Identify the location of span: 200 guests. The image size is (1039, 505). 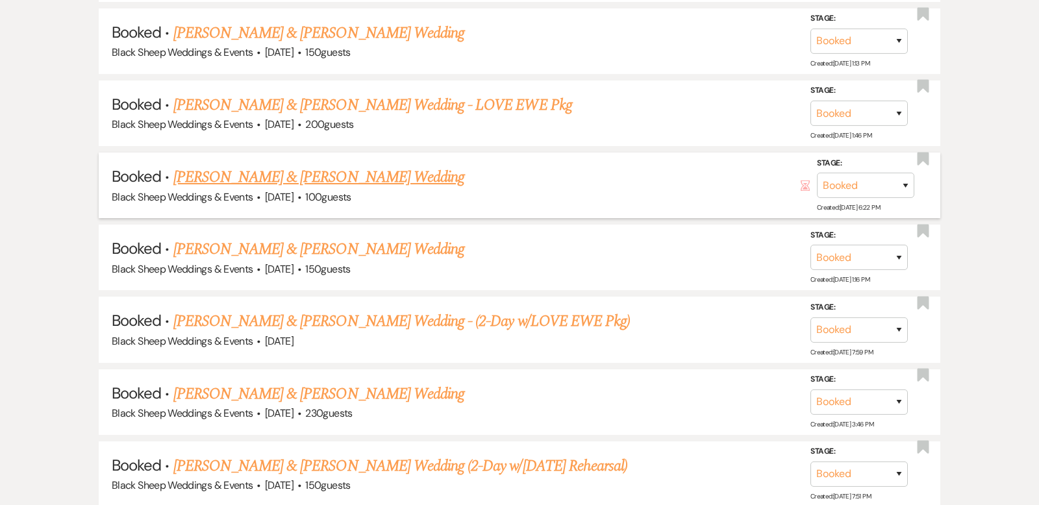
(329, 124).